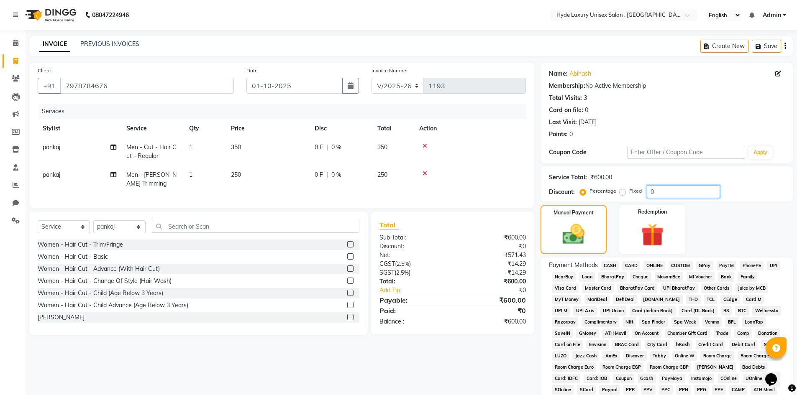 This screenshot has width=797, height=395. What do you see at coordinates (597, 299) in the screenshot?
I see `span: MariDeal` at bounding box center [597, 299].